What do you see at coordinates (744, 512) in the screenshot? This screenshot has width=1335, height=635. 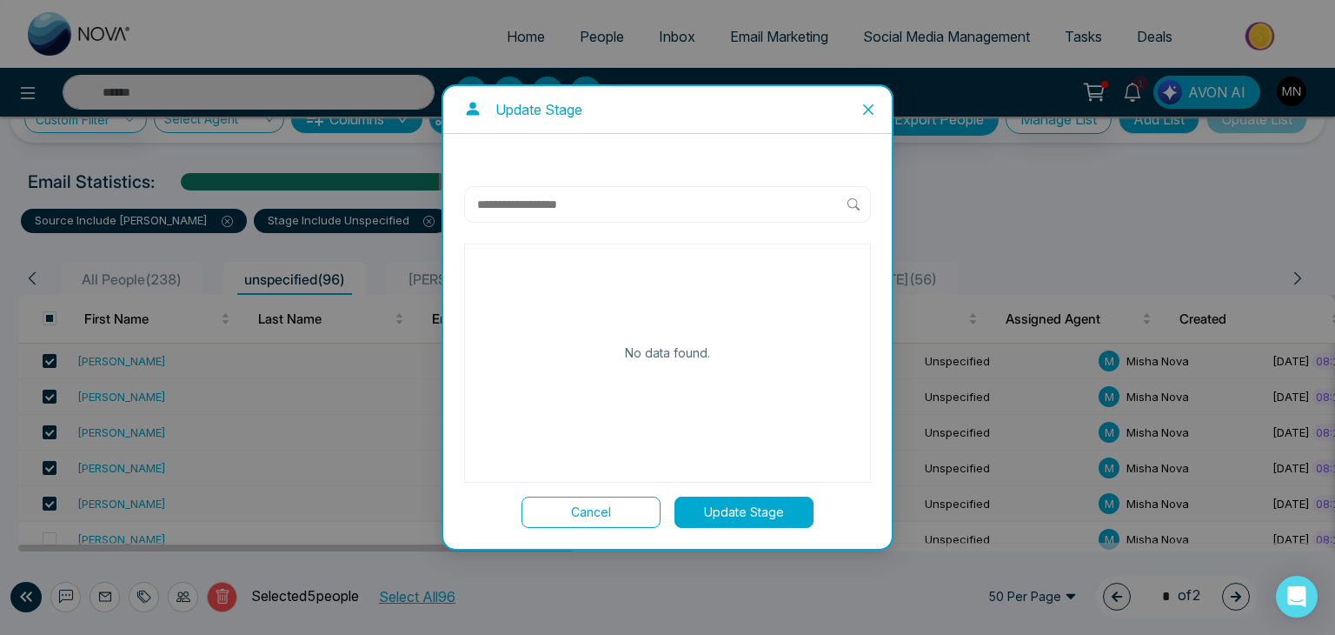 I see `button: Update Stage` at bounding box center [744, 512].